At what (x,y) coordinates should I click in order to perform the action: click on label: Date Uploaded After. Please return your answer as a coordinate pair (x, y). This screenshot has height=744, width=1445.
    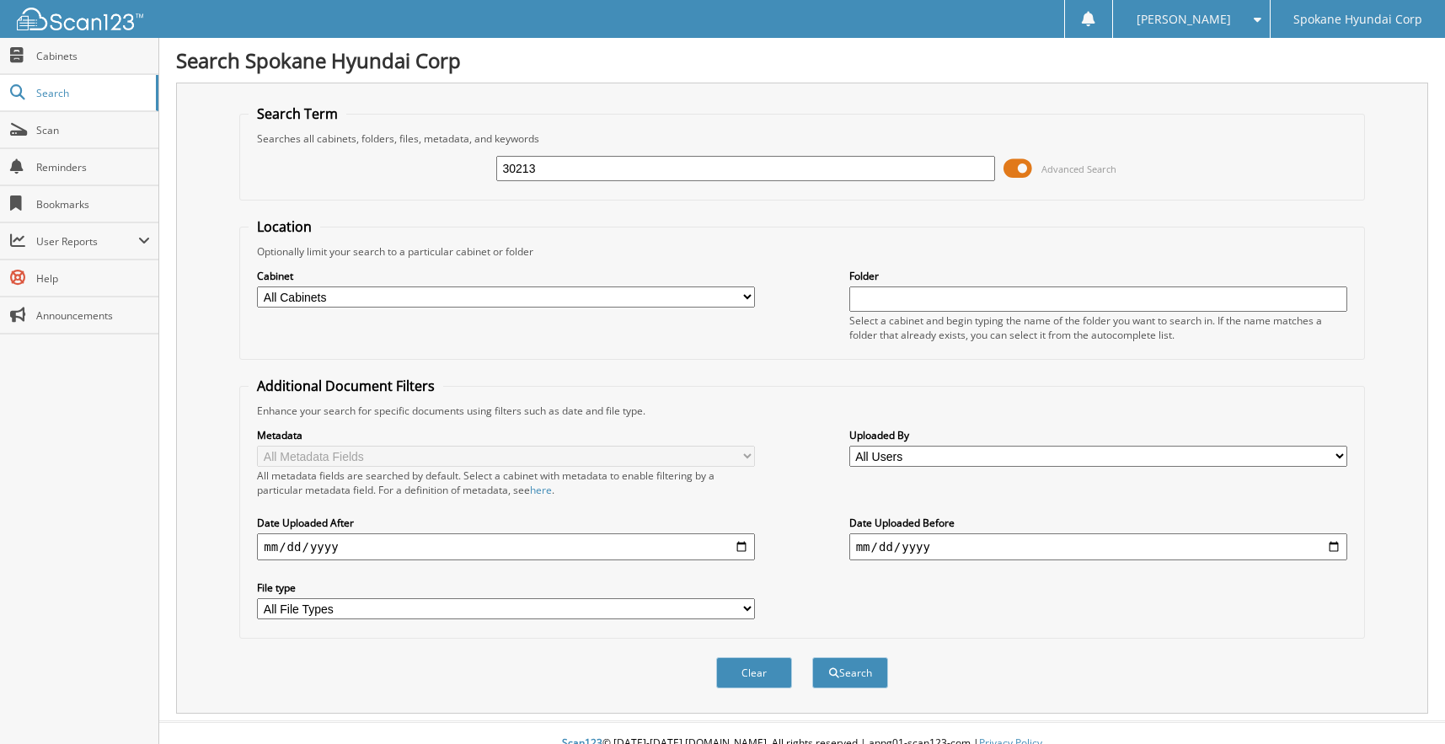
    Looking at the image, I should click on (505, 522).